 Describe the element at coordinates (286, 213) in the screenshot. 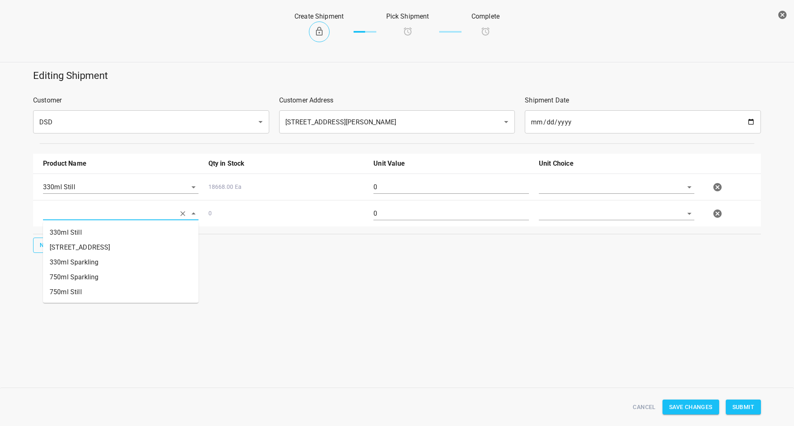

I see `p: 0` at that location.